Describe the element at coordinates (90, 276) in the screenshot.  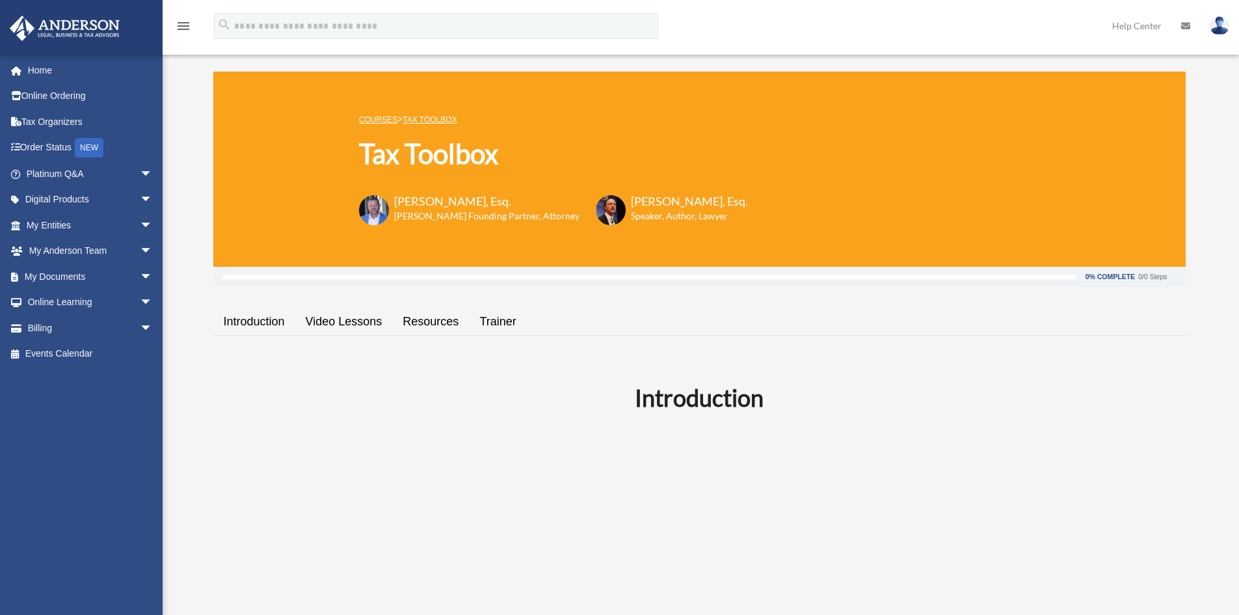
I see `a: My Documentsarrow_drop_down` at that location.